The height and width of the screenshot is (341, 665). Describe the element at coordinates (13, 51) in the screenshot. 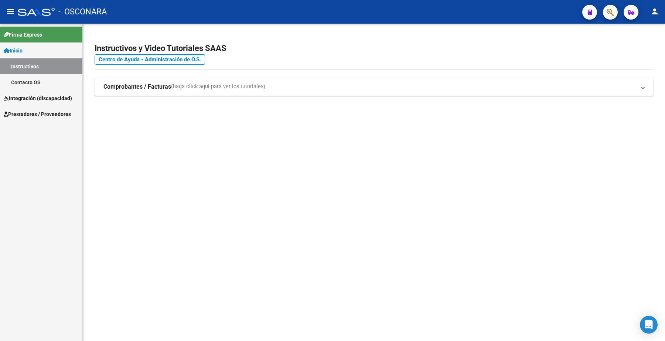

I see `span: Inicio` at that location.